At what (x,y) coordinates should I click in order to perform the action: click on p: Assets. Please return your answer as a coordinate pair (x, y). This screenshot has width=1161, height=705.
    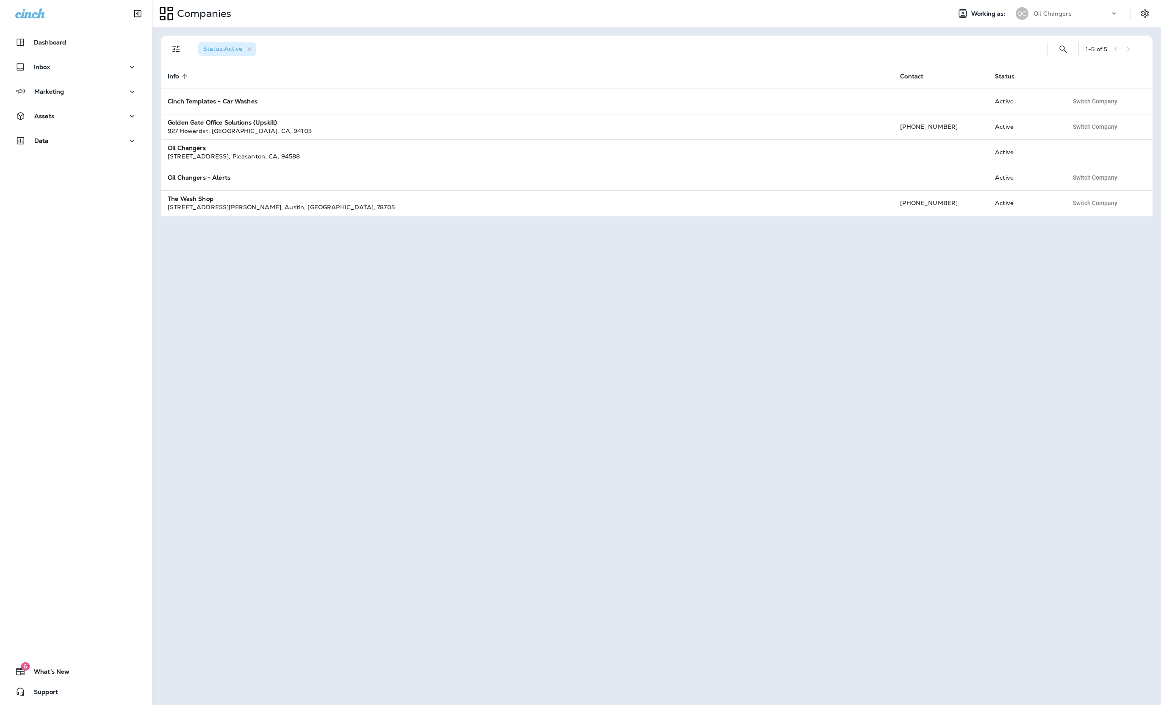
    Looking at the image, I should click on (44, 116).